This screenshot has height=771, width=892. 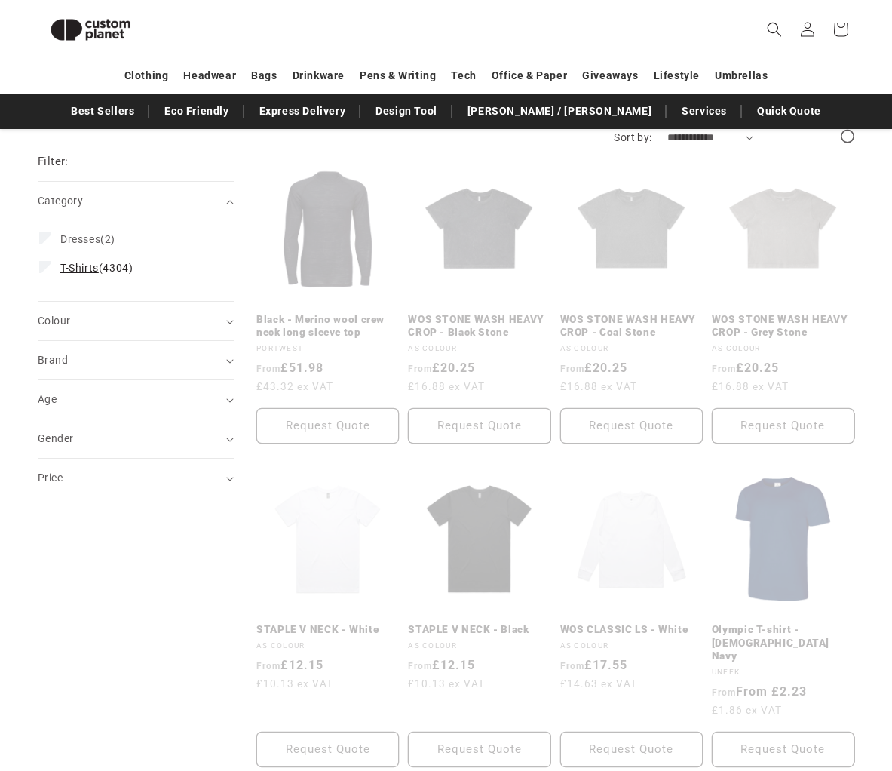 What do you see at coordinates (677, 75) in the screenshot?
I see `a: Lifestyle` at bounding box center [677, 75].